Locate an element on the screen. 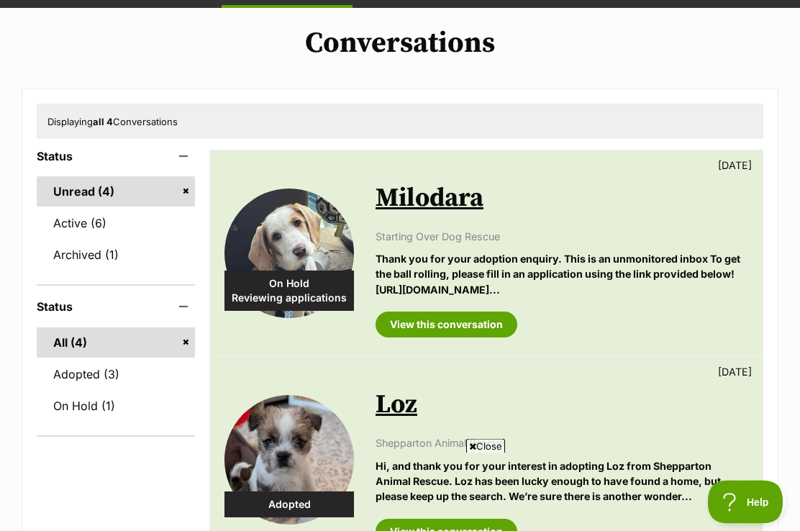 The image size is (800, 531). div: On Hold is located at coordinates (289, 291).